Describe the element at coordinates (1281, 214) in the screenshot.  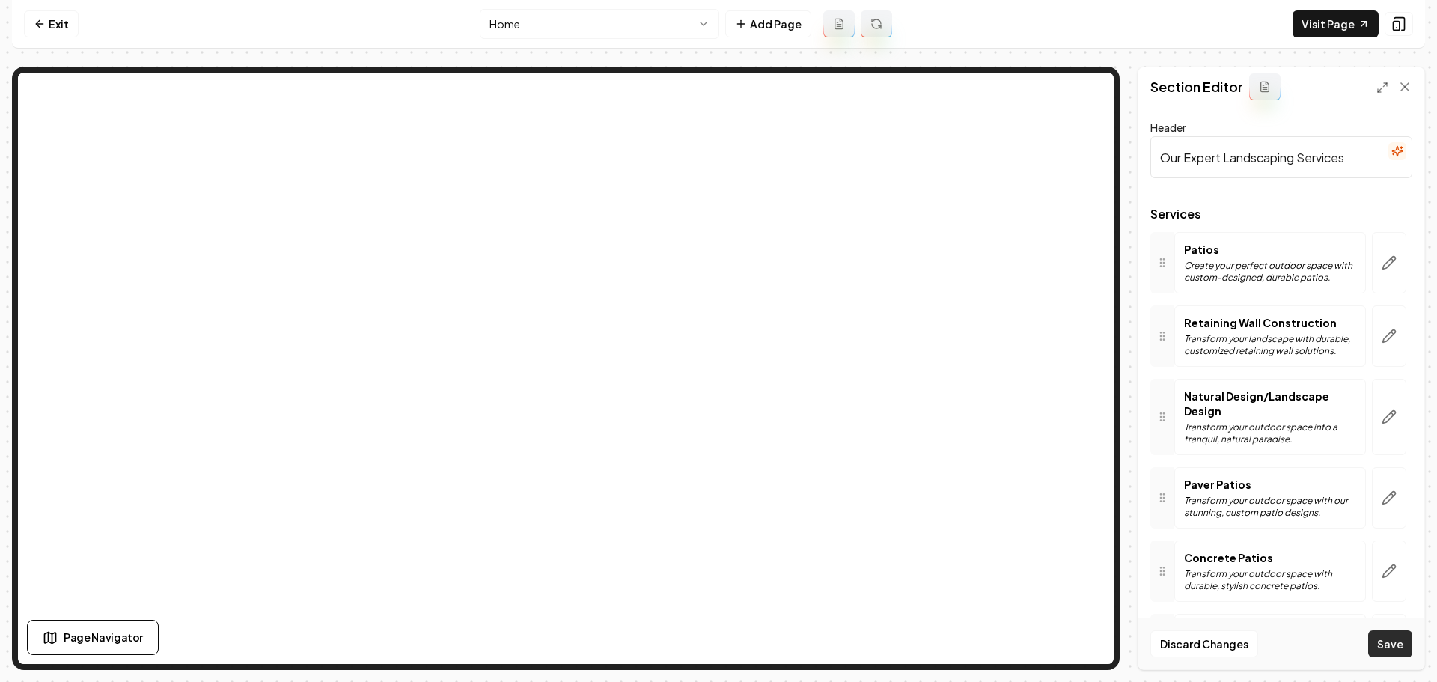
I see `span: Services` at that location.